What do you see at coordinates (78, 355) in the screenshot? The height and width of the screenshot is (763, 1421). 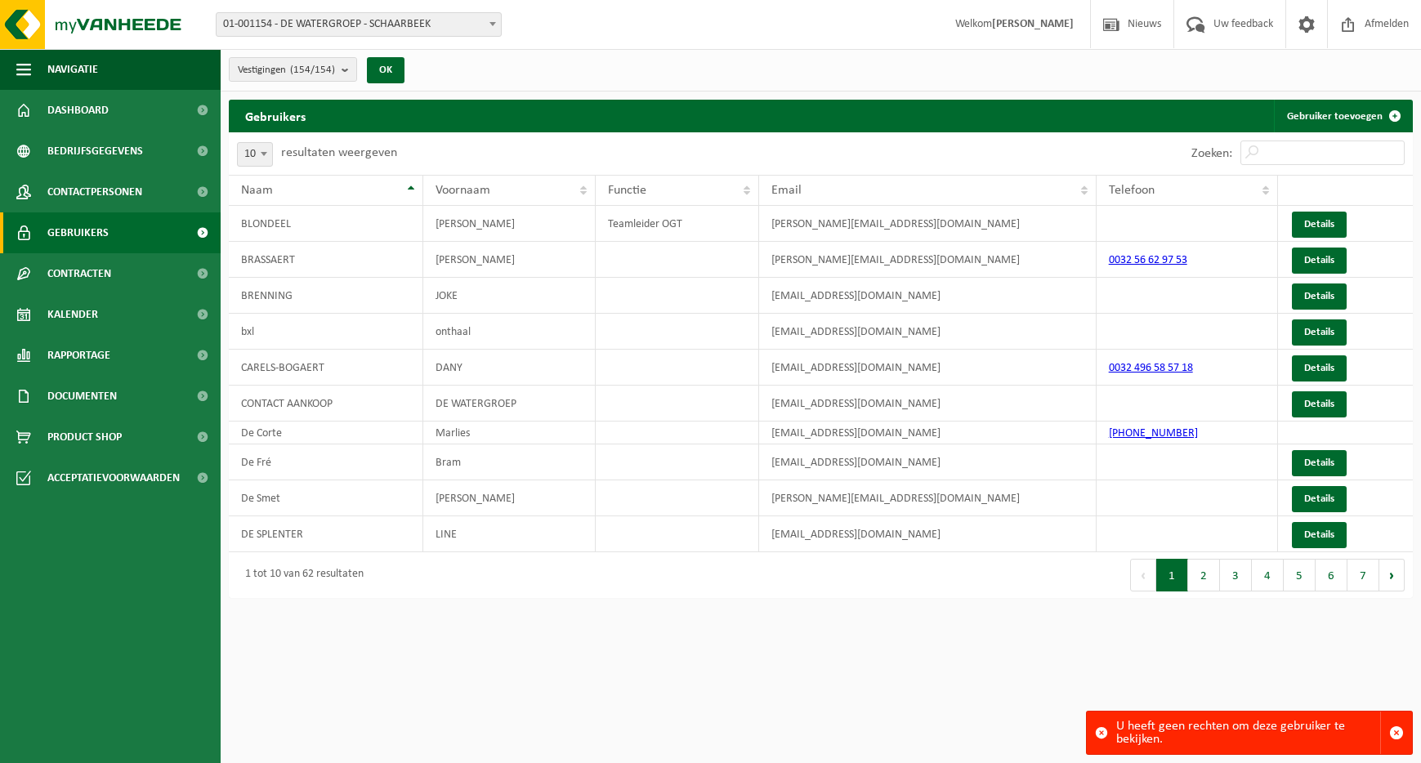 I see `span: Rapportage` at bounding box center [78, 355].